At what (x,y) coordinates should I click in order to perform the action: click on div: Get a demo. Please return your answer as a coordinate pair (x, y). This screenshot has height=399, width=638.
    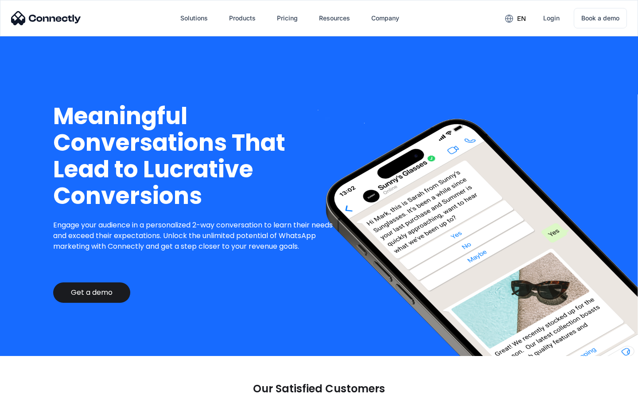
    Looking at the image, I should click on (92, 292).